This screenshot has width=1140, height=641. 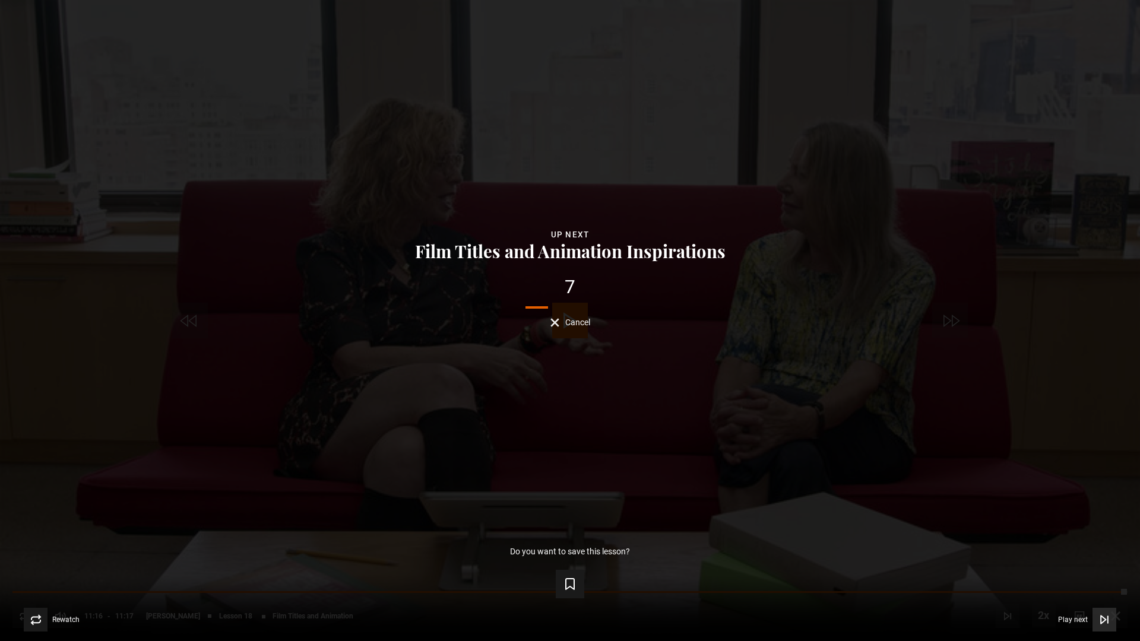 I want to click on button: Play next, so click(x=1087, y=620).